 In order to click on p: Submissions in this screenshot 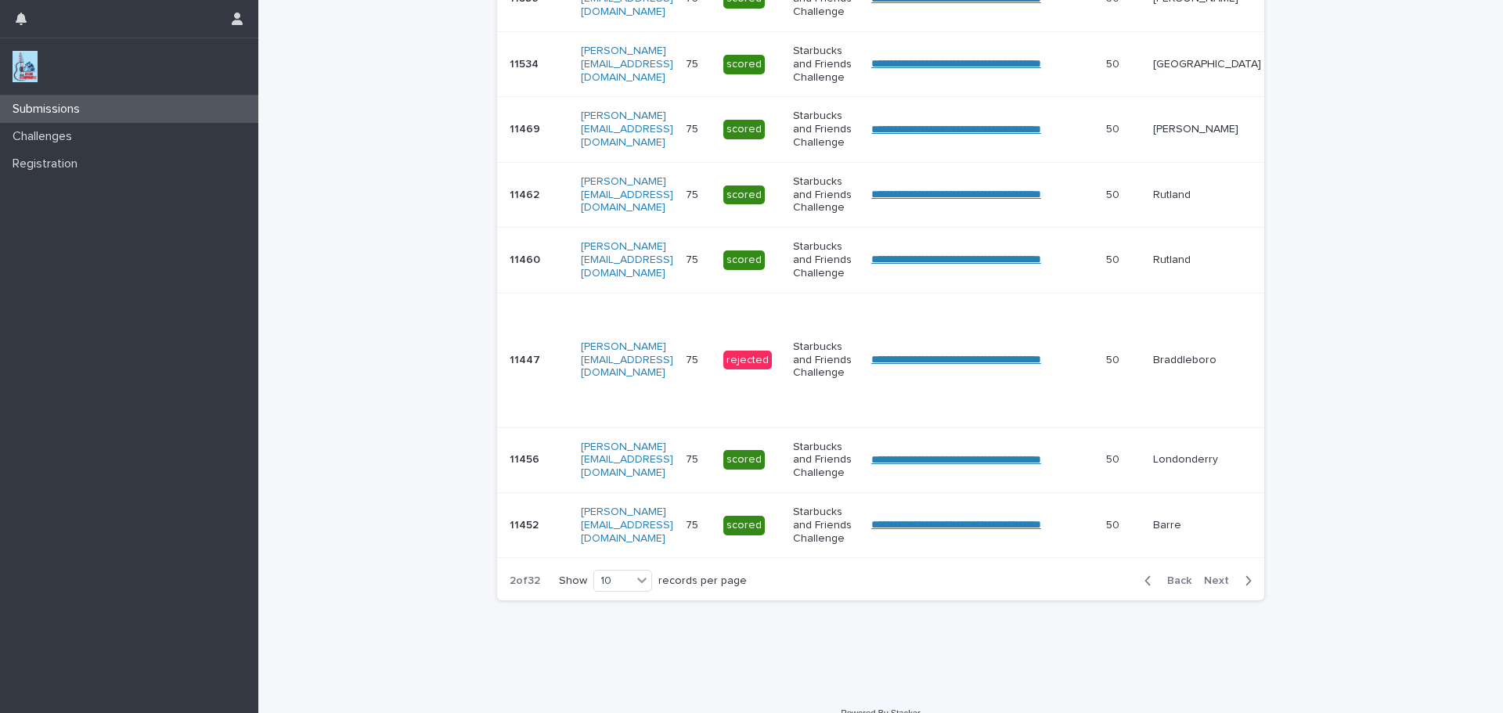, I will do `click(49, 109)`.